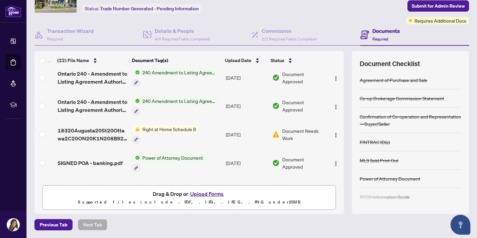  I want to click on h4: Commission, so click(289, 31).